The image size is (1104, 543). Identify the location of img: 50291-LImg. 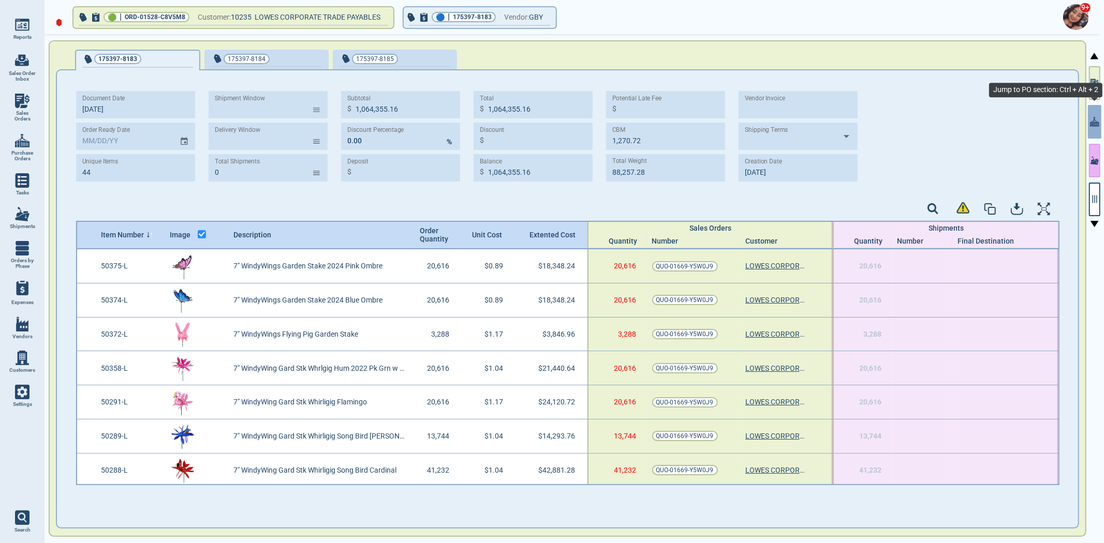
(183, 403).